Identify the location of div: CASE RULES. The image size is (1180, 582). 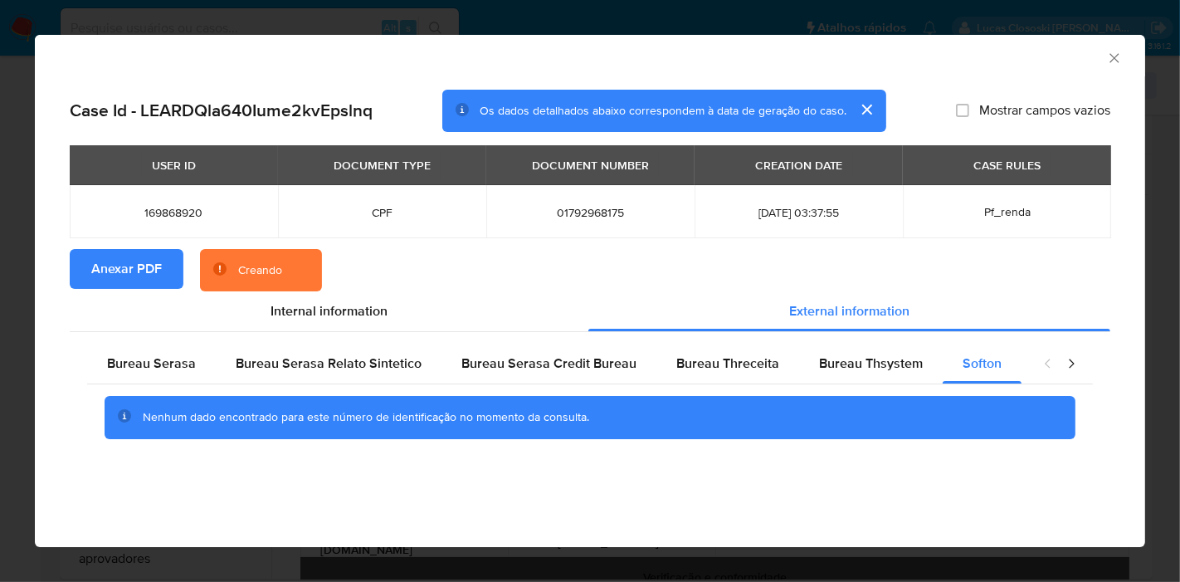
(1006, 165).